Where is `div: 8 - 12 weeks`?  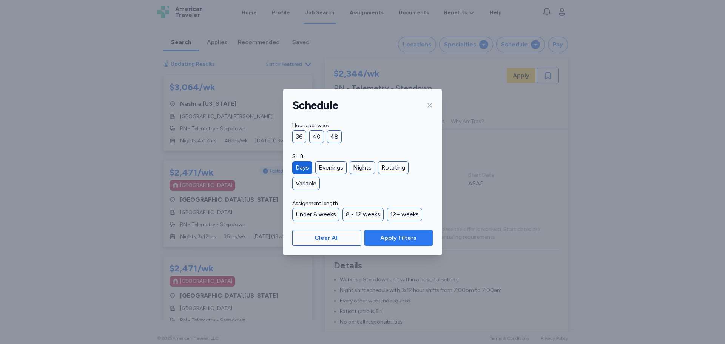 div: 8 - 12 weeks is located at coordinates (363, 214).